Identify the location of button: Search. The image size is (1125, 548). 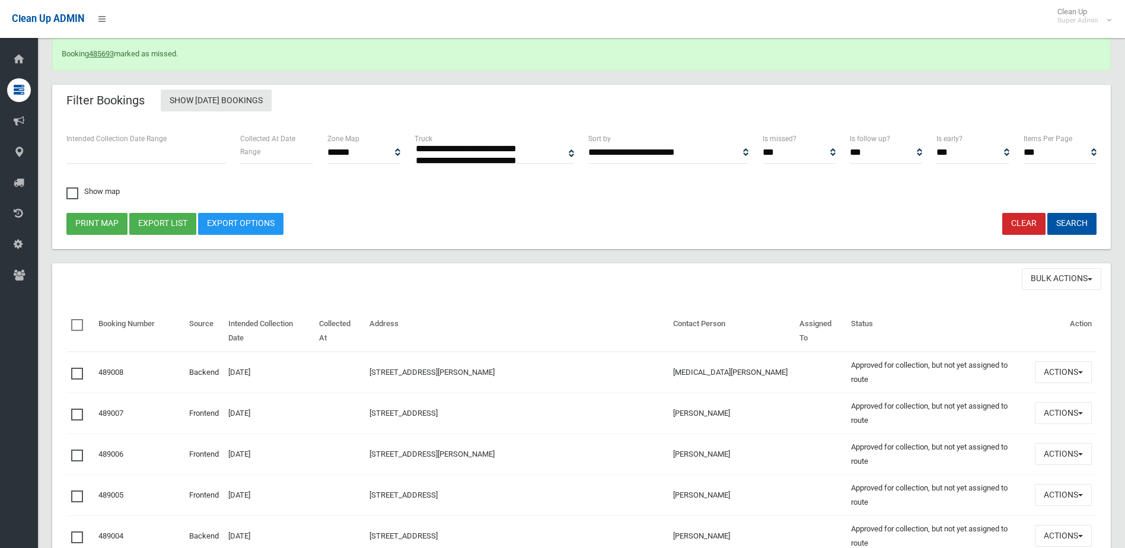
(1072, 224).